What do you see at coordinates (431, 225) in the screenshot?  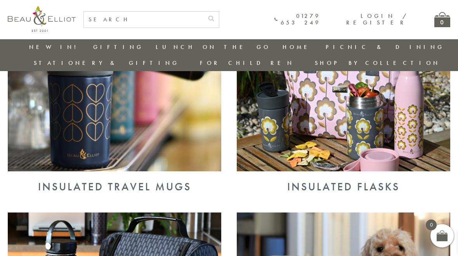 I see `span: 0` at bounding box center [431, 225].